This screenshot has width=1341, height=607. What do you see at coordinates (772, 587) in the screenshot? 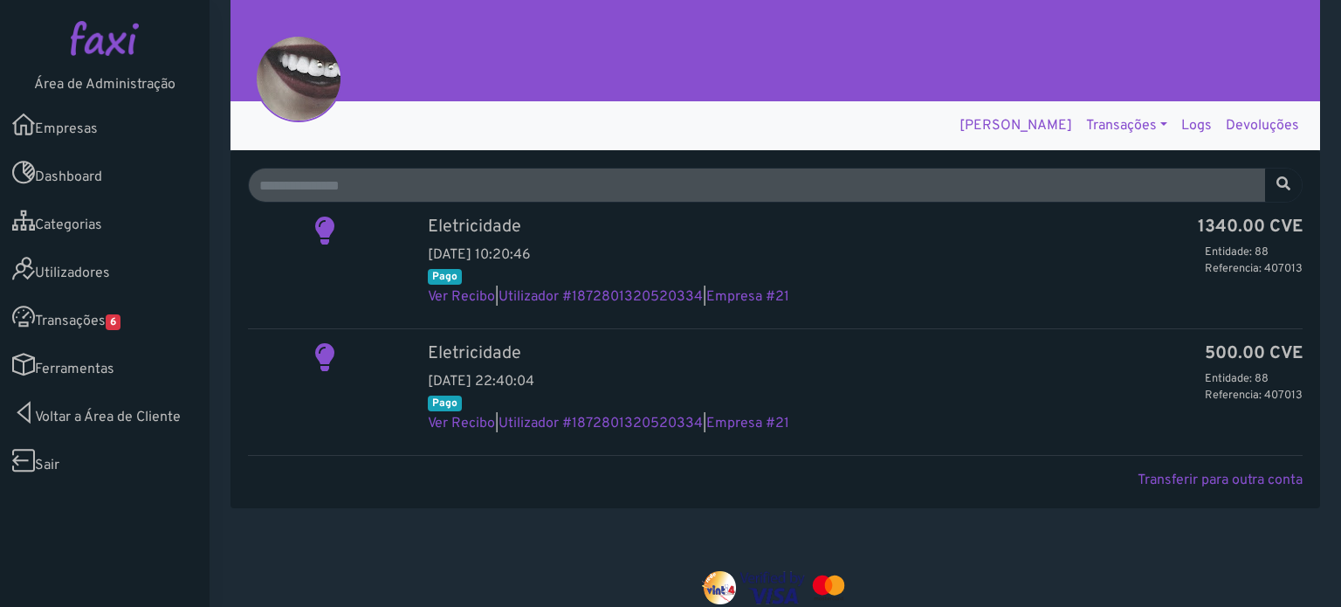
I see `img: visa` at bounding box center [772, 587].